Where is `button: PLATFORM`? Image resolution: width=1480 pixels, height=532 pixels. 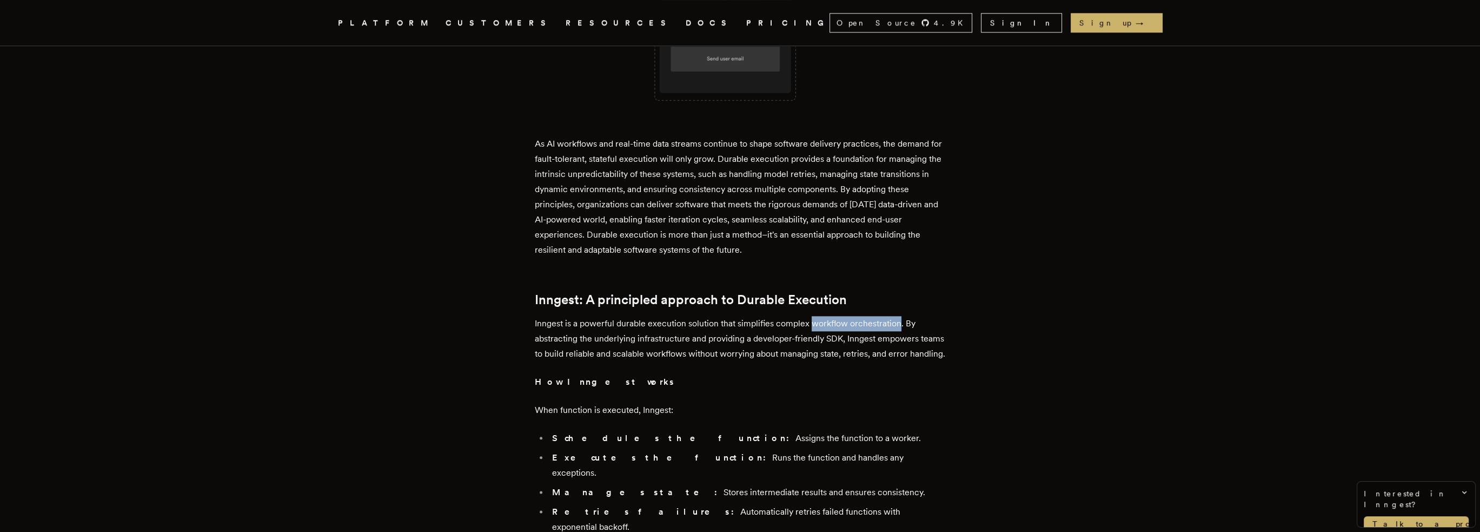 button: PLATFORM is located at coordinates (385, 23).